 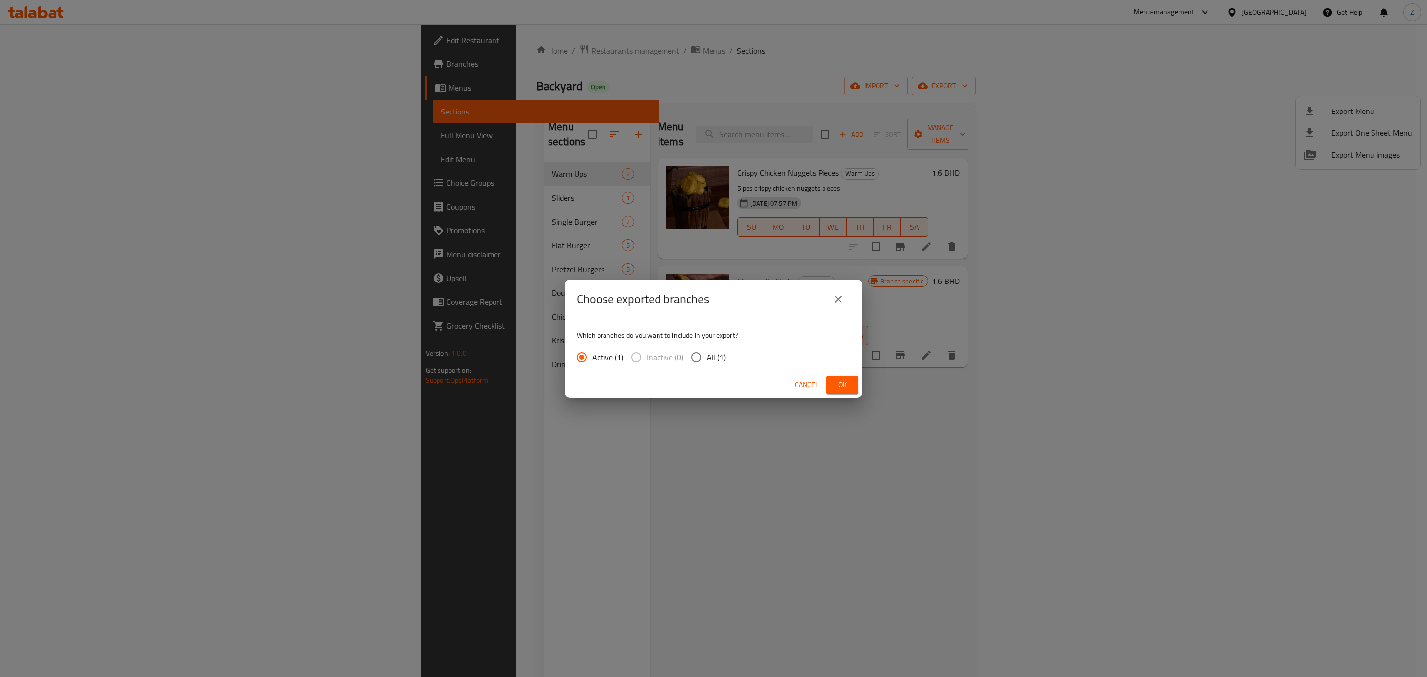 I want to click on span: Inactive (0), so click(x=665, y=357).